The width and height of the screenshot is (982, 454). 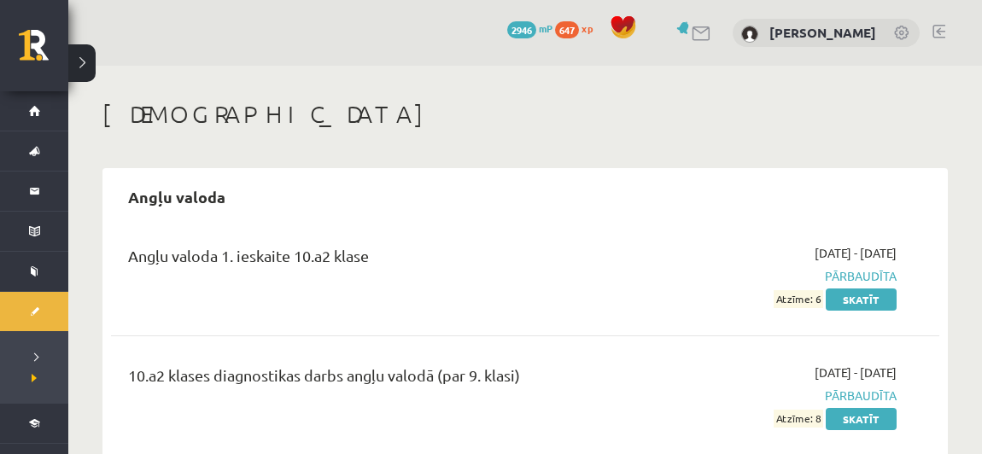 What do you see at coordinates (380, 260) in the screenshot?
I see `div: Angļu valoda 1. ieskaite 10.a2 klase` at bounding box center [380, 260].